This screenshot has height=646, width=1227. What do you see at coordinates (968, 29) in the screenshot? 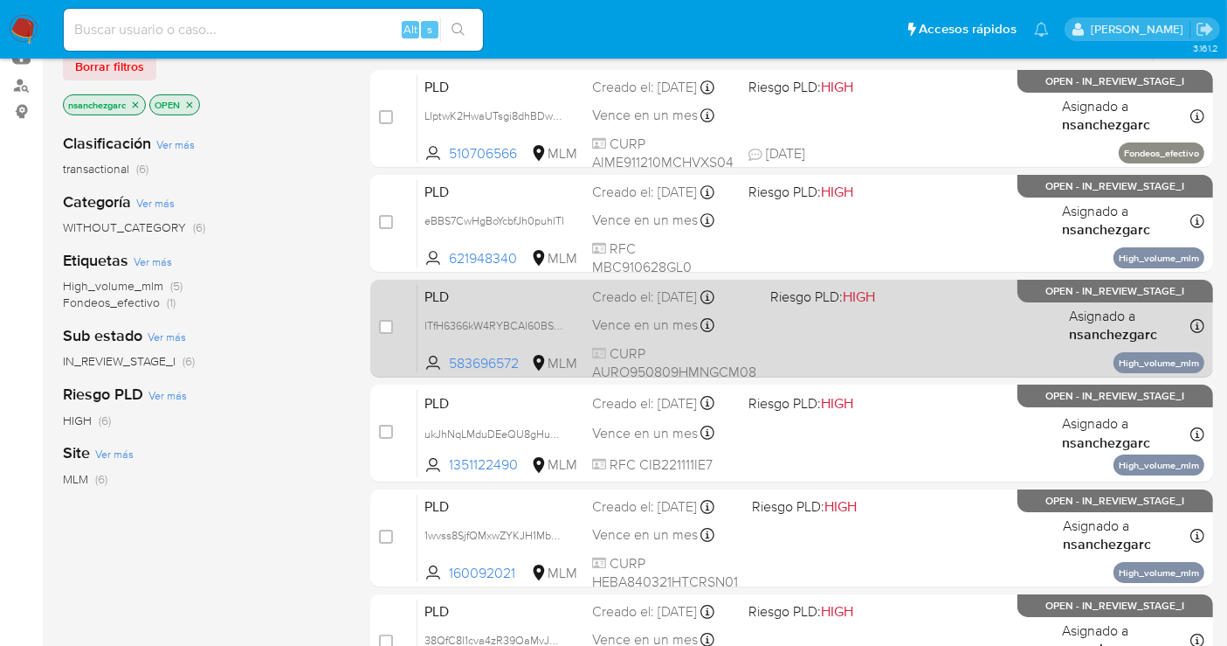
I see `span: Accesos rápidos` at bounding box center [968, 29].